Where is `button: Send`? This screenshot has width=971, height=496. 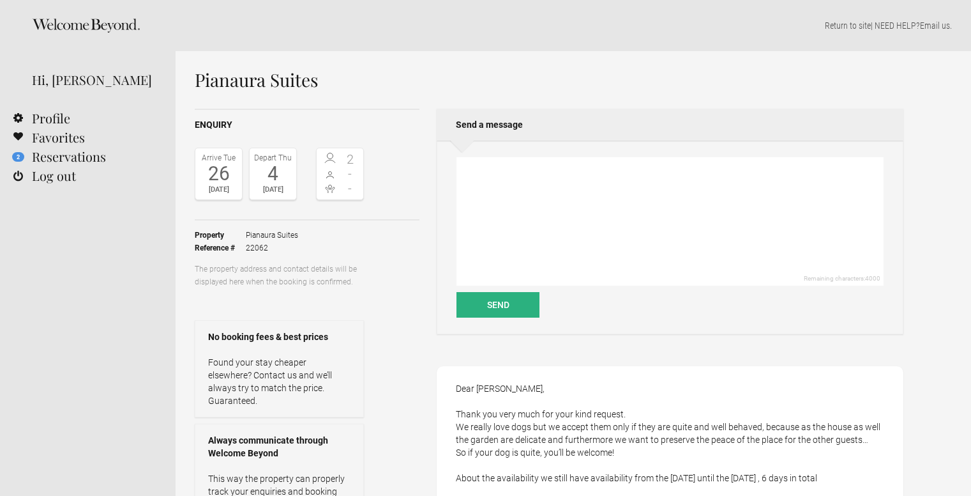
button: Send is located at coordinates (498, 305).